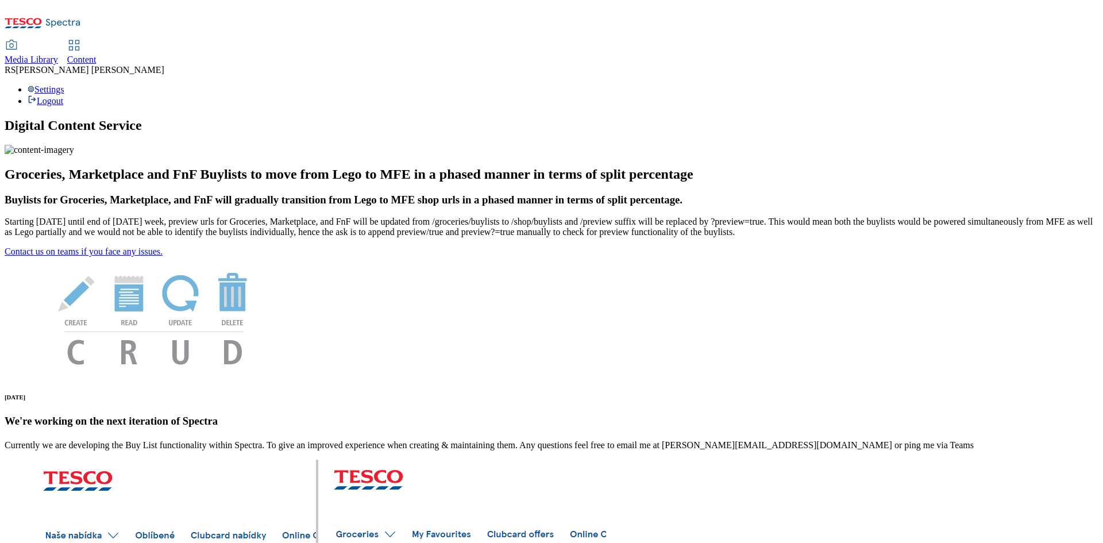  Describe the element at coordinates (551, 174) in the screenshot. I see `h2: Groceries, Marketplace and FnF Buylists to move from Lego to MFE in a phased manner in terms of s...` at that location.